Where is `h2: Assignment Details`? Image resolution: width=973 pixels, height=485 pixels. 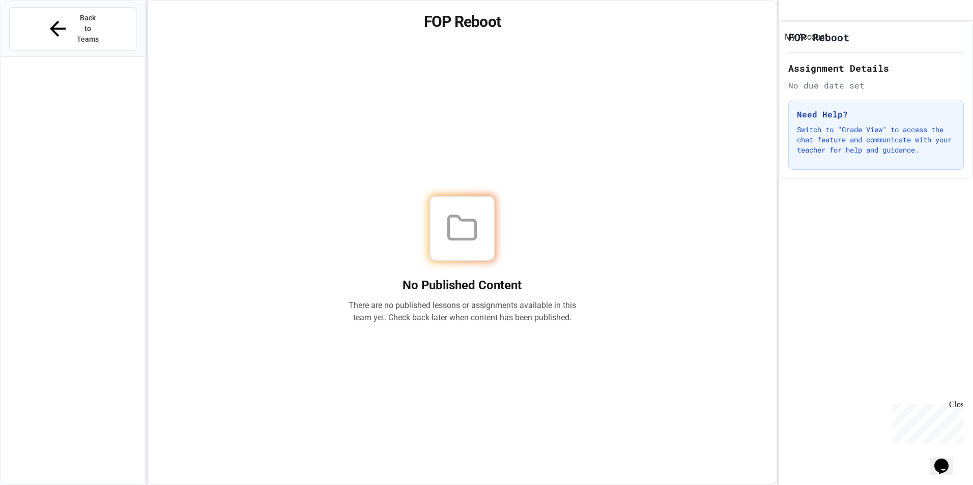
h2: Assignment Details is located at coordinates (876, 68).